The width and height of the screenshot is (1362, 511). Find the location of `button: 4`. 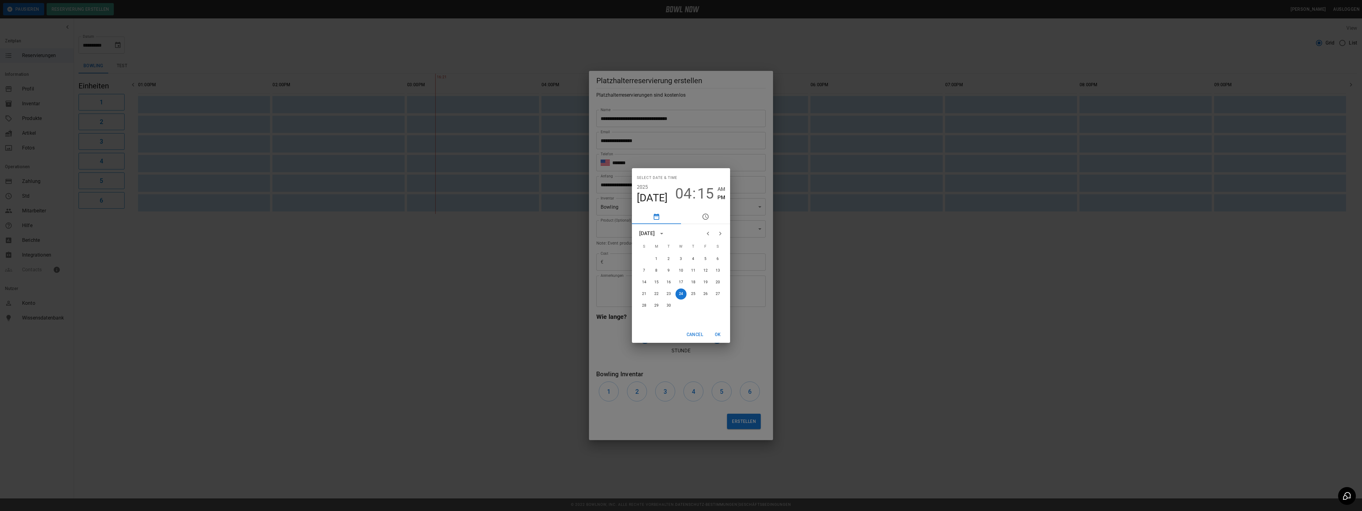

button: 4 is located at coordinates (693, 259).